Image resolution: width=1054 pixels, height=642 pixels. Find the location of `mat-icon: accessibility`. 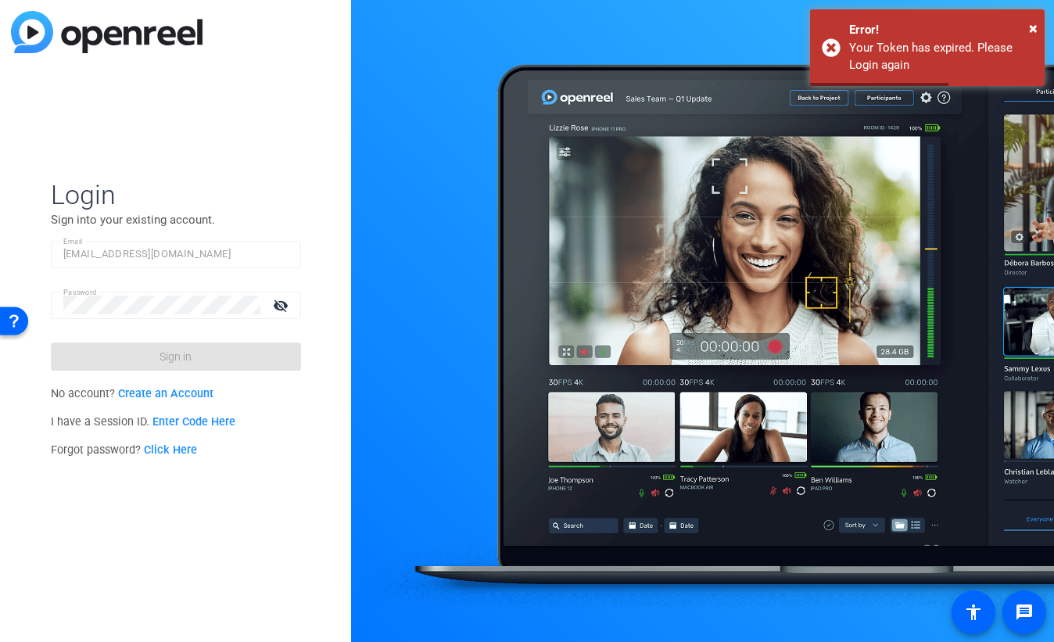

mat-icon: accessibility is located at coordinates (973, 612).